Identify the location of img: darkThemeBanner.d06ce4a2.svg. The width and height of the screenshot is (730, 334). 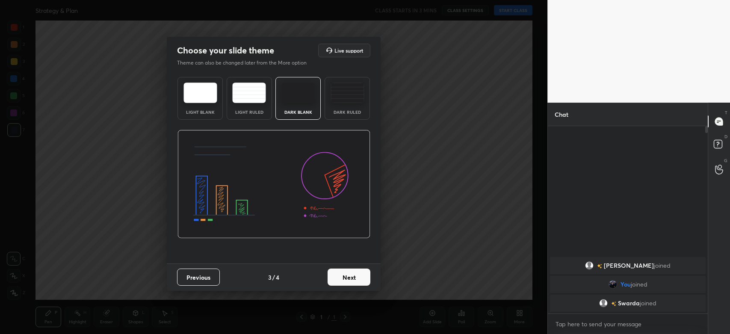
(274, 184).